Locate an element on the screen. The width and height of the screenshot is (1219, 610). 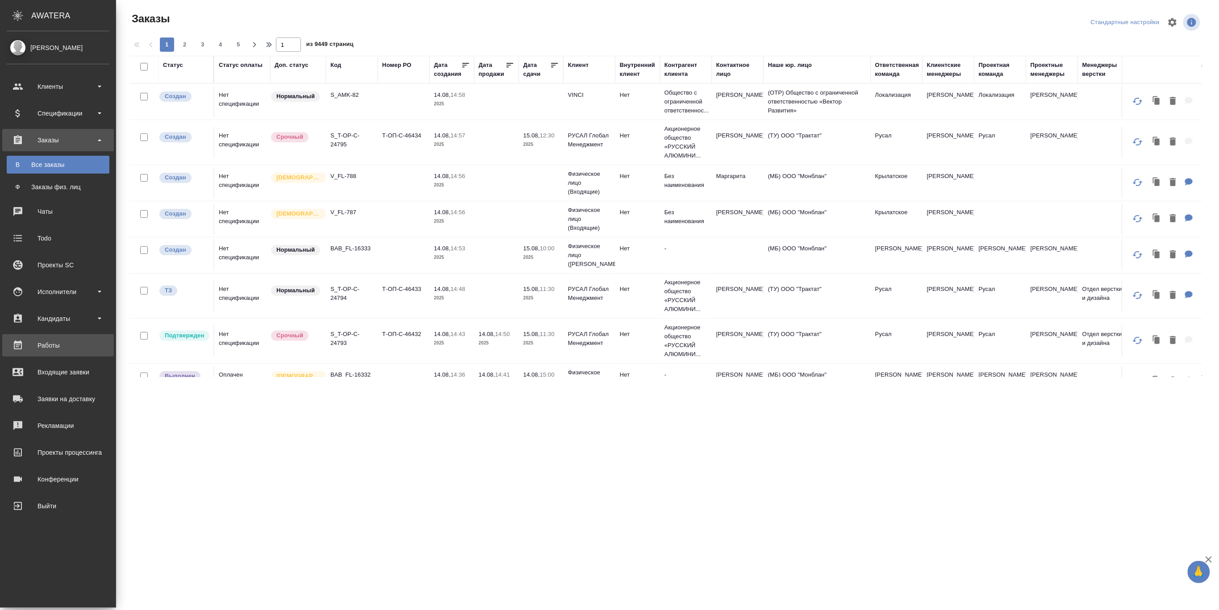
td: (OTP) Общество с ограниченной ответственностью «Вектор Развития» is located at coordinates (817, 102).